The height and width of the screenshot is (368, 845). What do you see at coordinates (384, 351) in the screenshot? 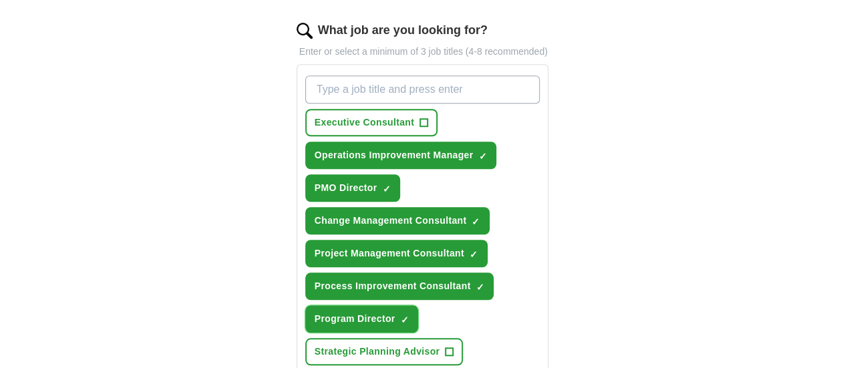
I see `button: Strategic Planning Advisor` at bounding box center [384, 351].